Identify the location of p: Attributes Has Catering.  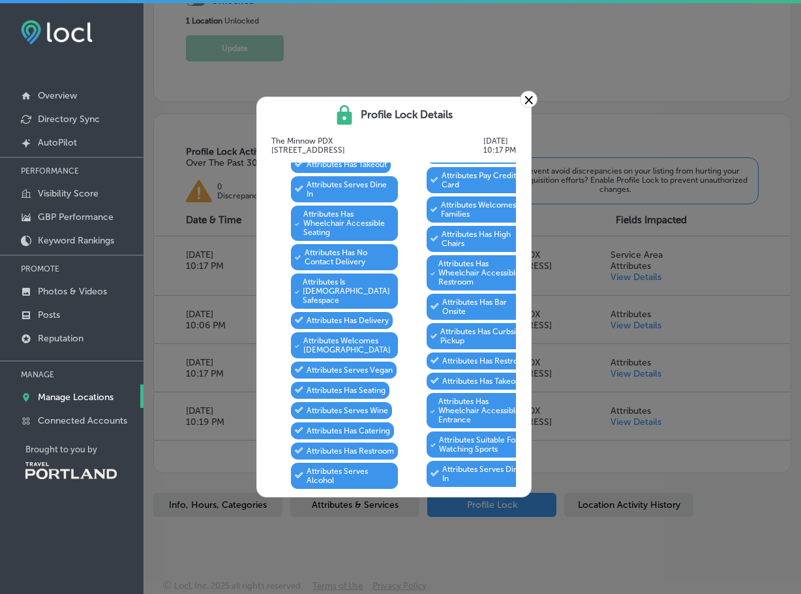
(348, 430).